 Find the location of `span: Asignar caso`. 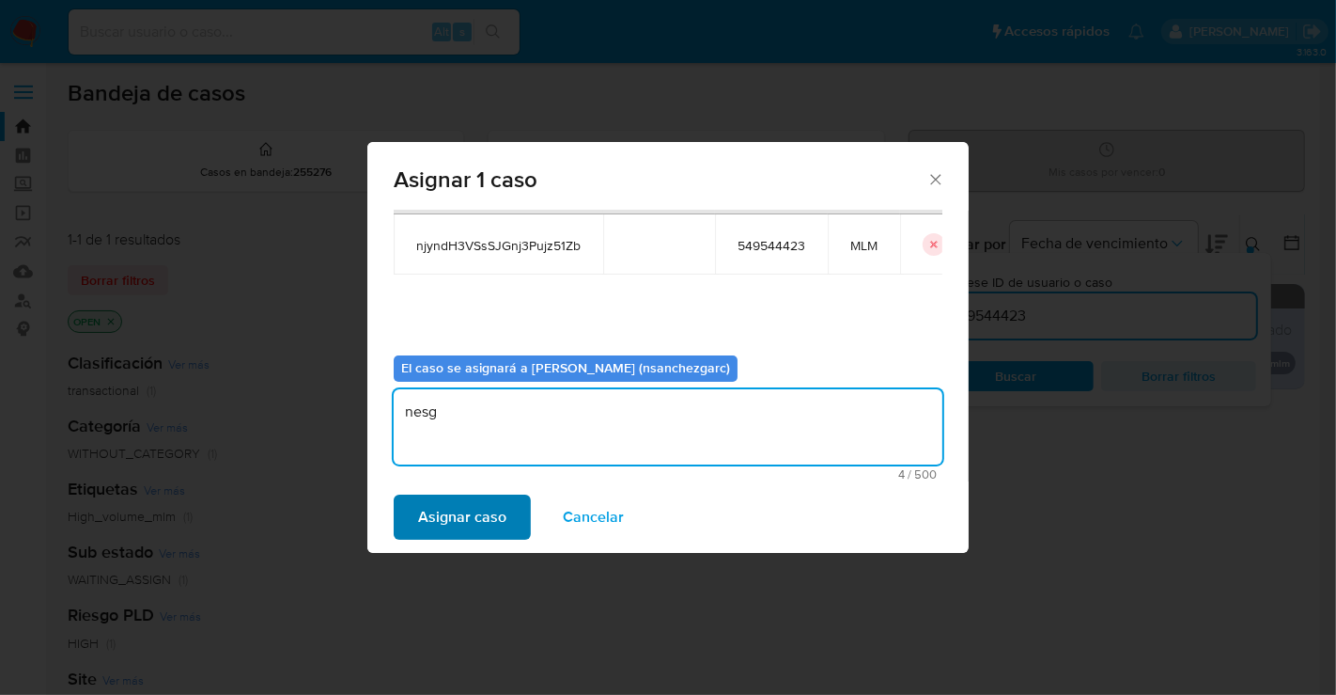

span: Asignar caso is located at coordinates (462, 517).